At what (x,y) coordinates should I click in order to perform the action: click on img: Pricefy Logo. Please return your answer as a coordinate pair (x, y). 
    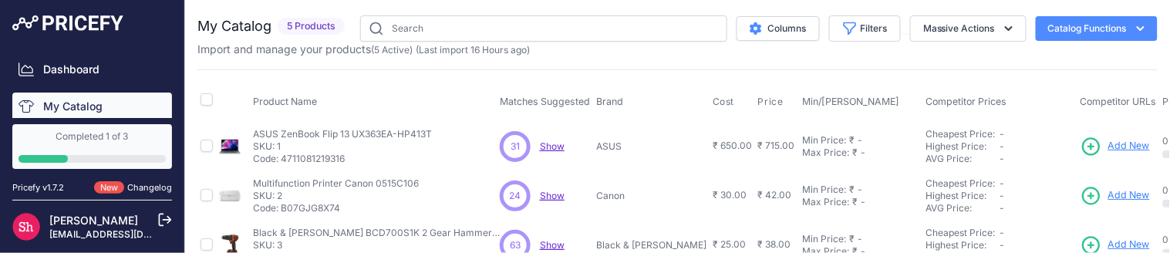
    Looking at the image, I should click on (68, 23).